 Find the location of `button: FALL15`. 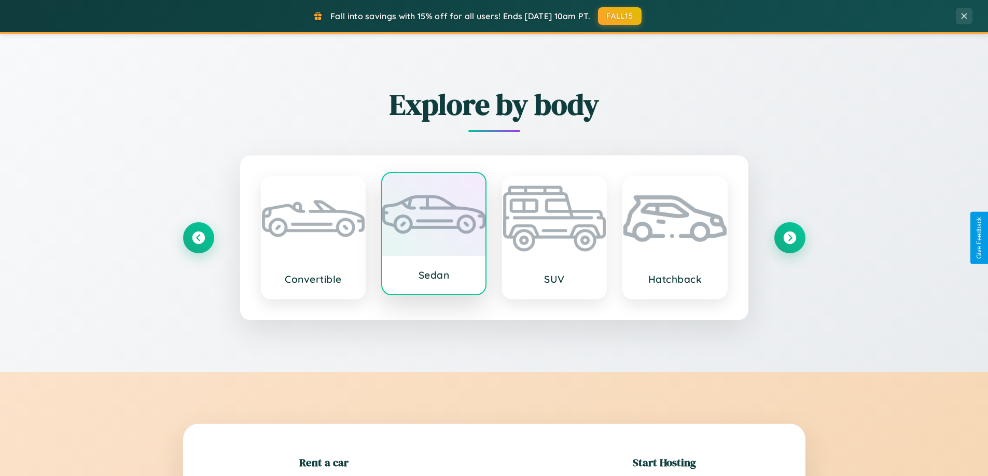

button: FALL15 is located at coordinates (620, 16).